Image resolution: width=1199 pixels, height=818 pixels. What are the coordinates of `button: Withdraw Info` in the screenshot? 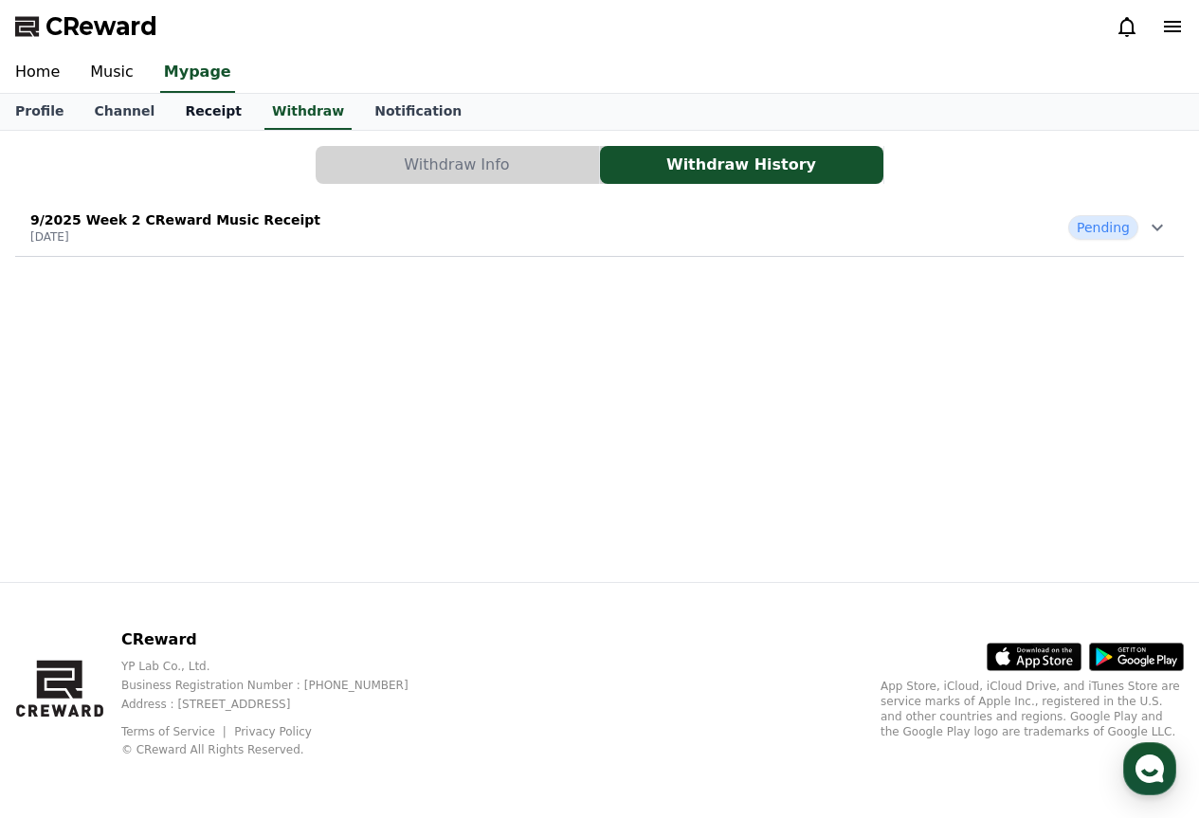 It's located at (457, 165).